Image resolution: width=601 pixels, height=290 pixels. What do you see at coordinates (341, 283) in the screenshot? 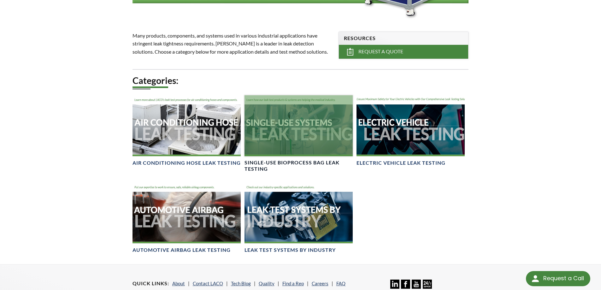
I see `a: FAQ` at bounding box center [341, 283].